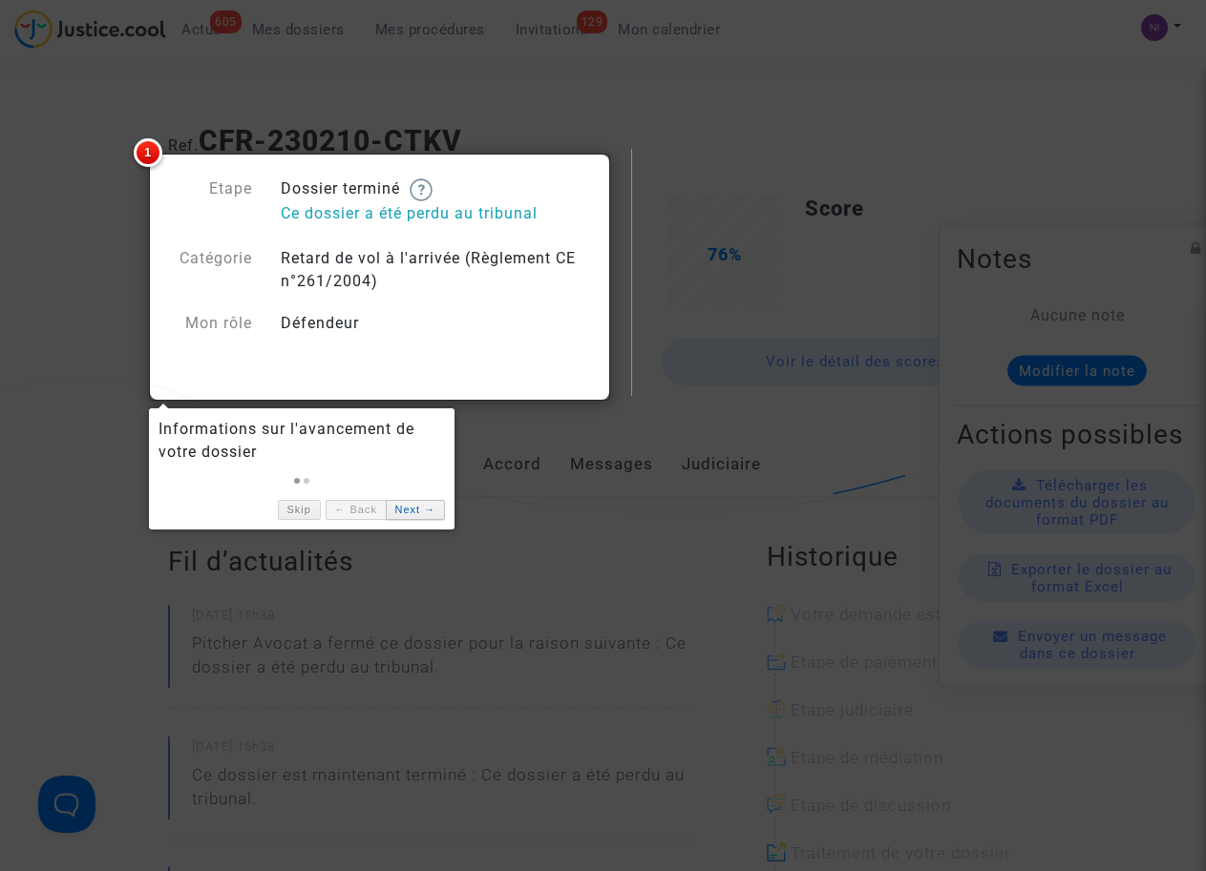 The height and width of the screenshot is (871, 1206). I want to click on div: Etape, so click(210, 202).